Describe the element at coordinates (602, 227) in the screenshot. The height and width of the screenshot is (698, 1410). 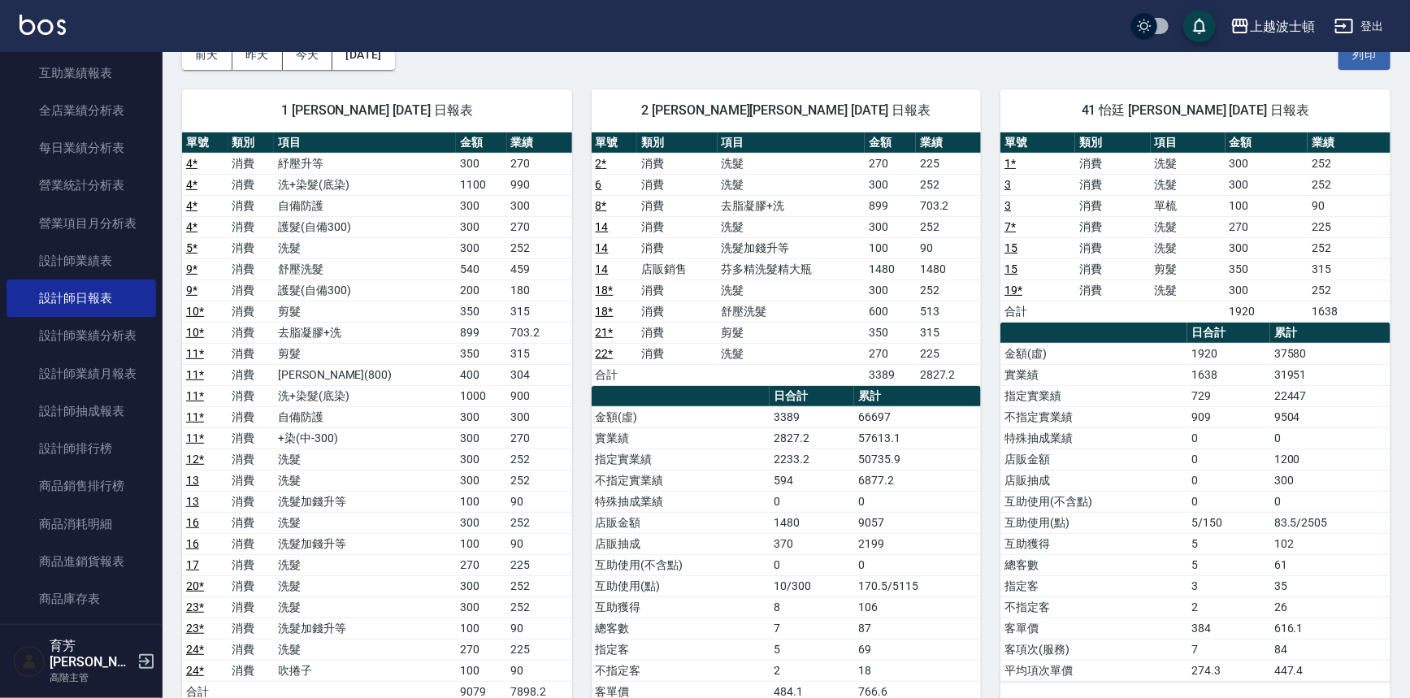
I see `a: 14` at that location.